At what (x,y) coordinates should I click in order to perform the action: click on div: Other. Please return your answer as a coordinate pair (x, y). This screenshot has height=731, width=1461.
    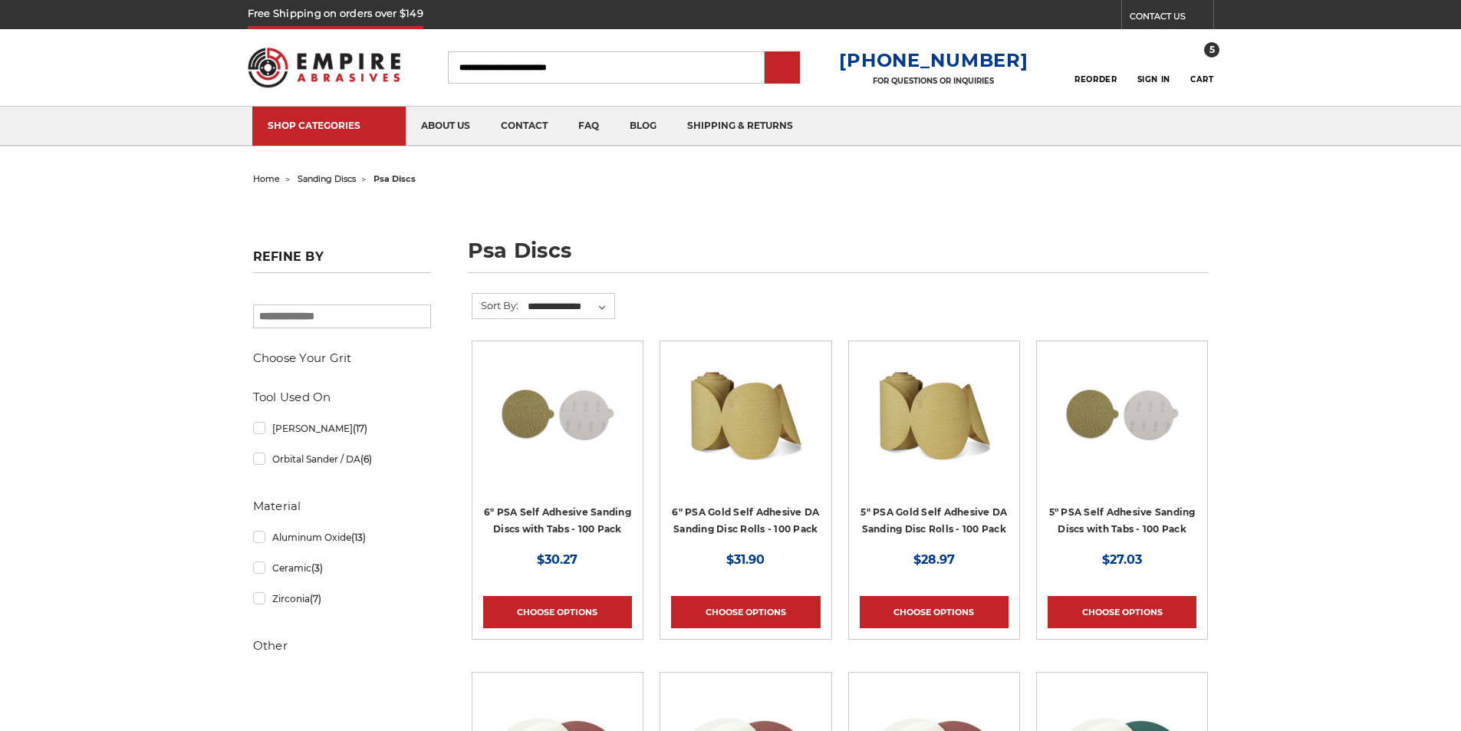
    Looking at the image, I should click on (342, 646).